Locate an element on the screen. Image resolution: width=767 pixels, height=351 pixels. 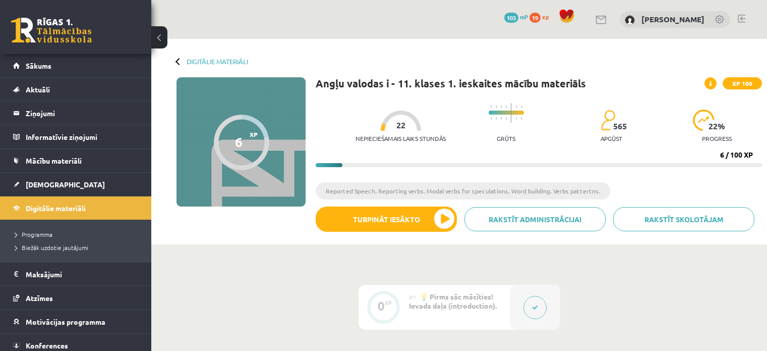
span: XP is located at coordinates (254, 134).